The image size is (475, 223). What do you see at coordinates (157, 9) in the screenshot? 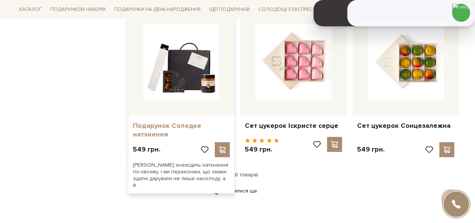
I see `span: Подарунки на День народження` at bounding box center [157, 9].